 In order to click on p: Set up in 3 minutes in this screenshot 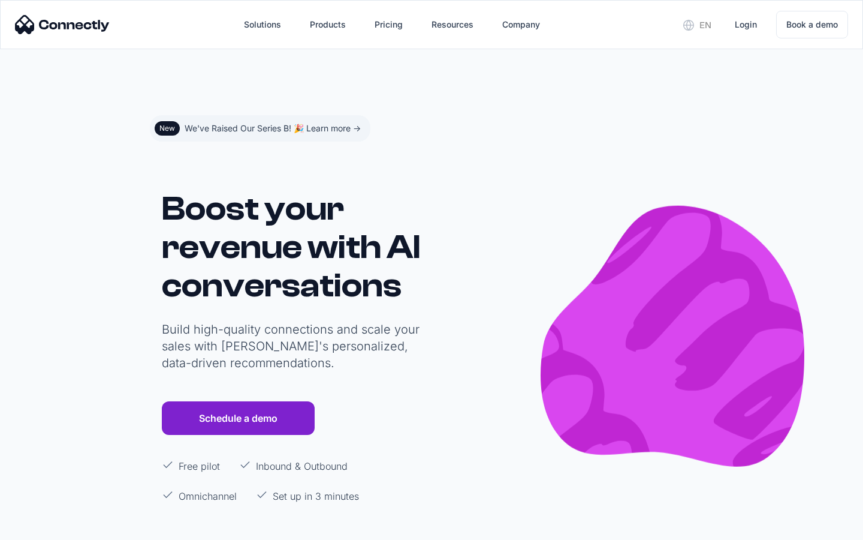, I will do `click(316, 496)`.